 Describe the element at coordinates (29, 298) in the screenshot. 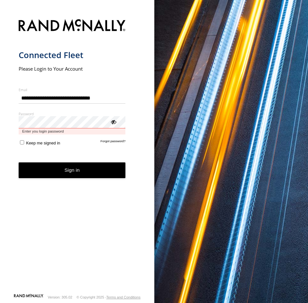

I see `a: Visit our Website` at that location.